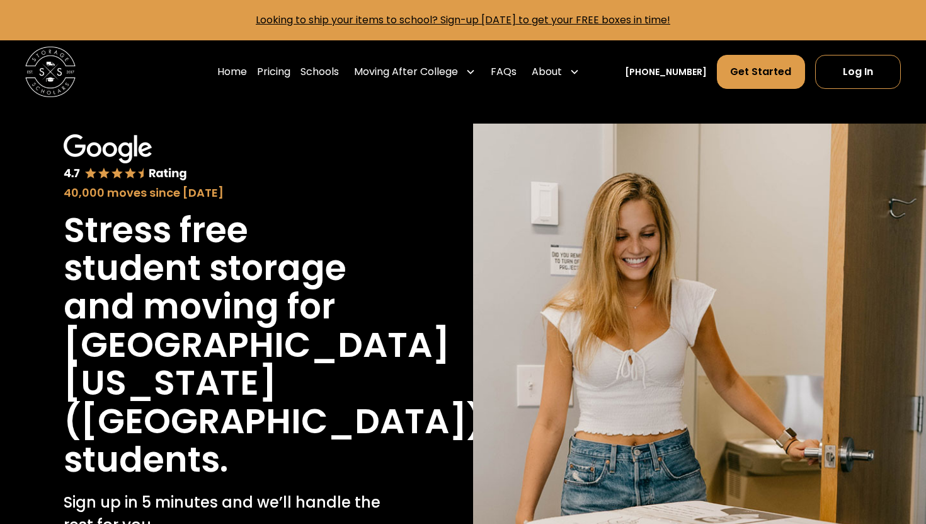  What do you see at coordinates (406, 72) in the screenshot?
I see `div: Moving After College` at bounding box center [406, 72].